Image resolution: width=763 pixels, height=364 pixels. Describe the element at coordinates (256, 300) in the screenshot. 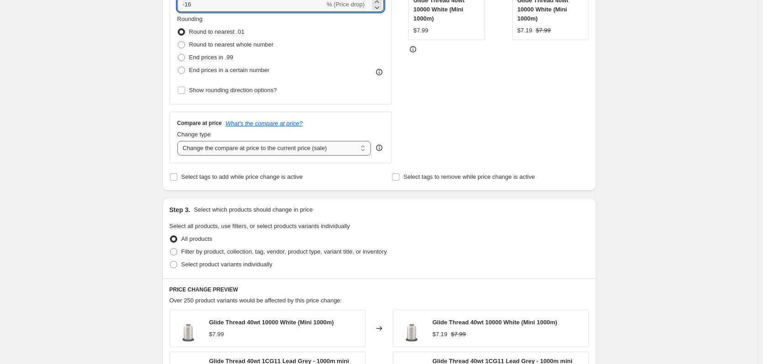

I see `span: Over 250 product variants would be affected by this price change:` at that location.